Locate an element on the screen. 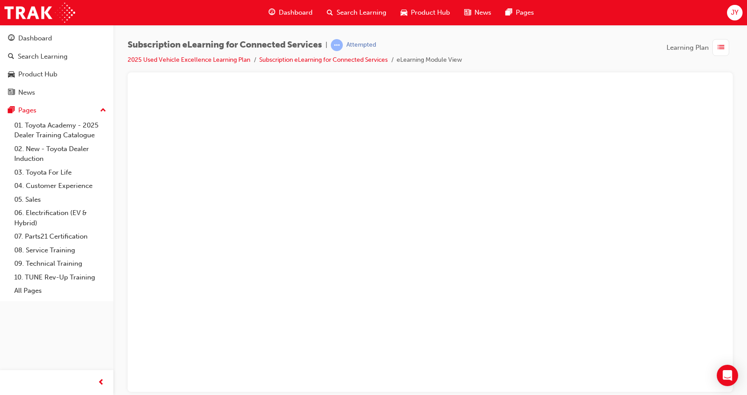 This screenshot has width=747, height=395. span: JY is located at coordinates (735, 12).